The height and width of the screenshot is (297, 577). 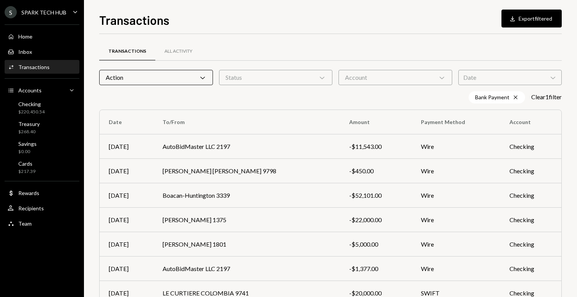 I want to click on a: All Activity, so click(x=178, y=51).